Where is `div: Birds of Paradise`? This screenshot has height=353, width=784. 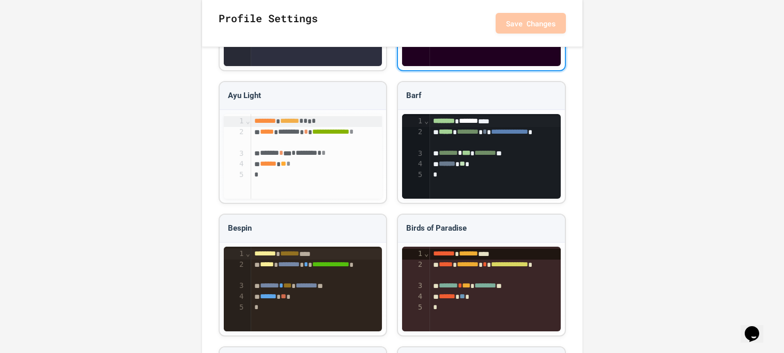
div: Birds of Paradise is located at coordinates (481, 229).